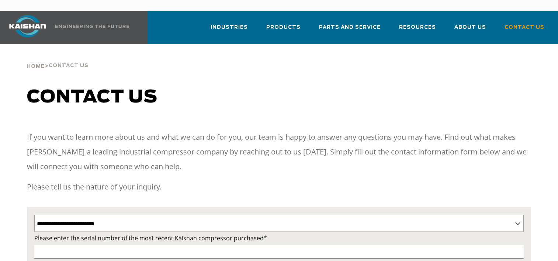 The height and width of the screenshot is (261, 558). What do you see at coordinates (35, 66) in the screenshot?
I see `a: Home` at bounding box center [35, 66].